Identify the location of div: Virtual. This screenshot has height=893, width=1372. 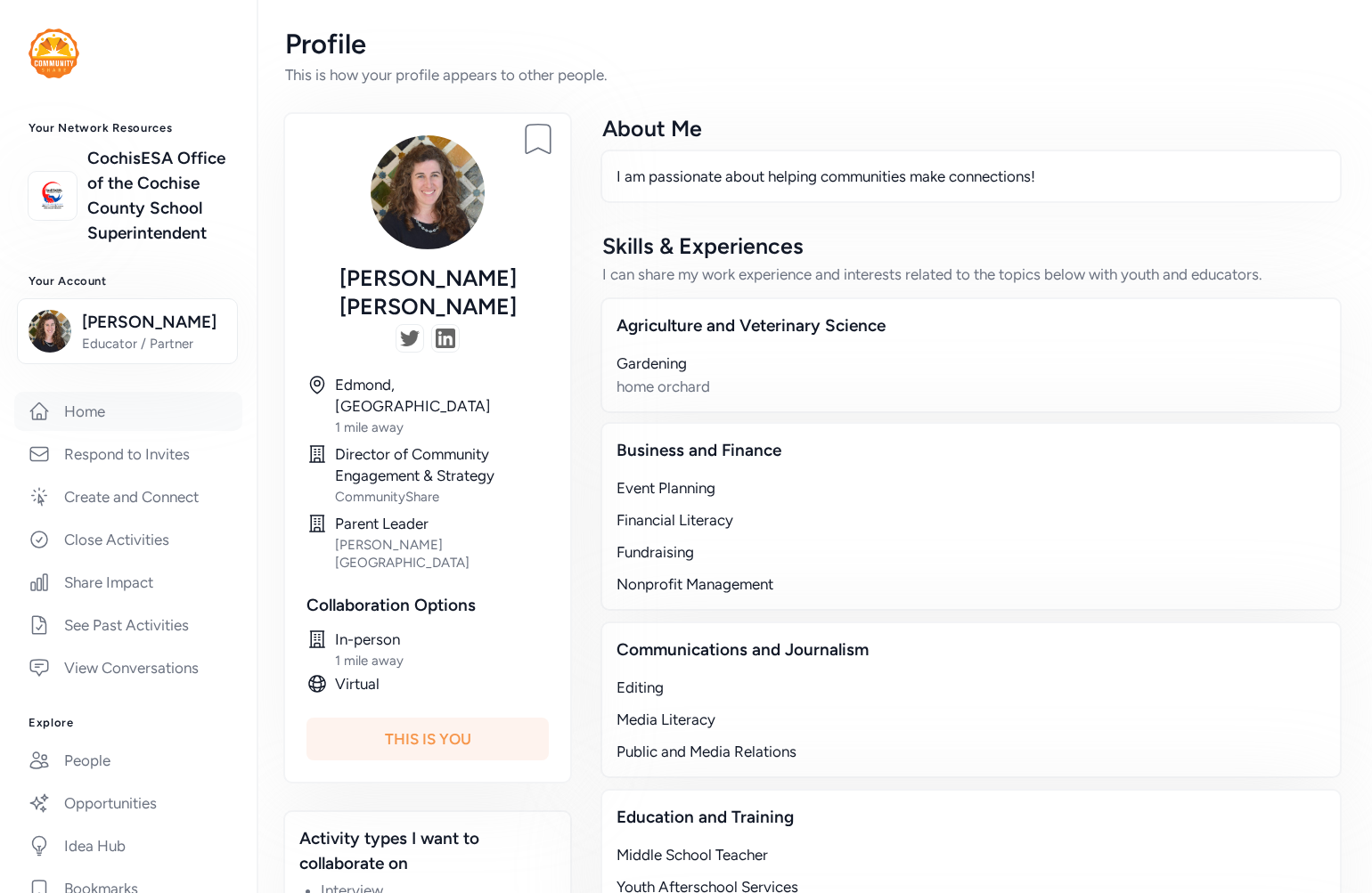
(442, 684).